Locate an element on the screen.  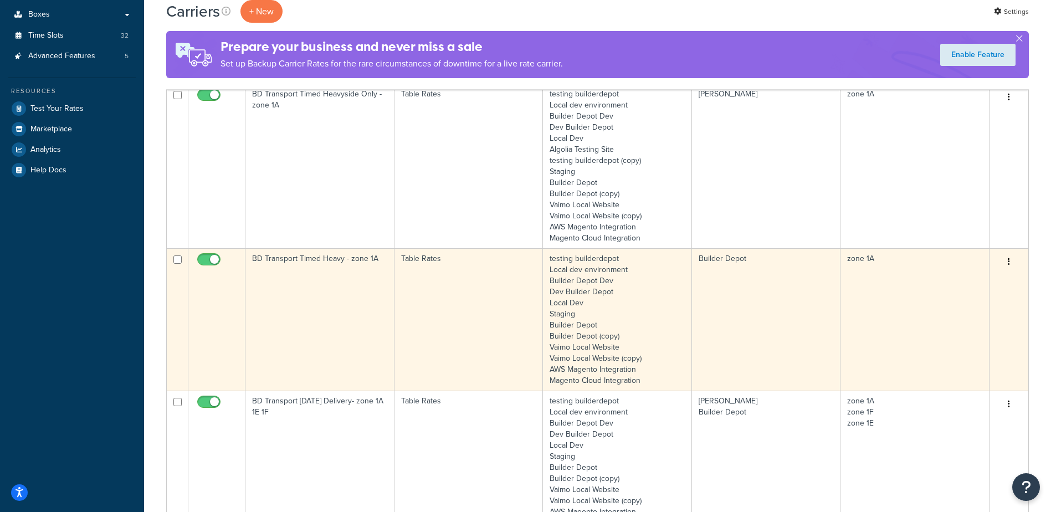
td: testing builderdepot Local dev environment Builder Depot Dev Dev Builder Depot Local Dev Staging ... is located at coordinates (617, 319).